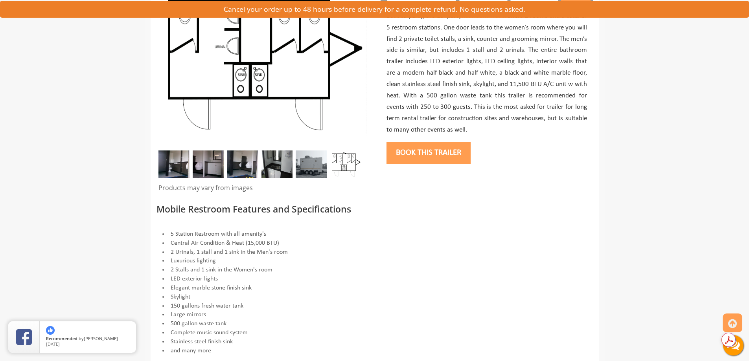  What do you see at coordinates (374, 252) in the screenshot?
I see `li: 2 Urinals, 1 stall and 1 sink in the Men's room` at bounding box center [374, 252].